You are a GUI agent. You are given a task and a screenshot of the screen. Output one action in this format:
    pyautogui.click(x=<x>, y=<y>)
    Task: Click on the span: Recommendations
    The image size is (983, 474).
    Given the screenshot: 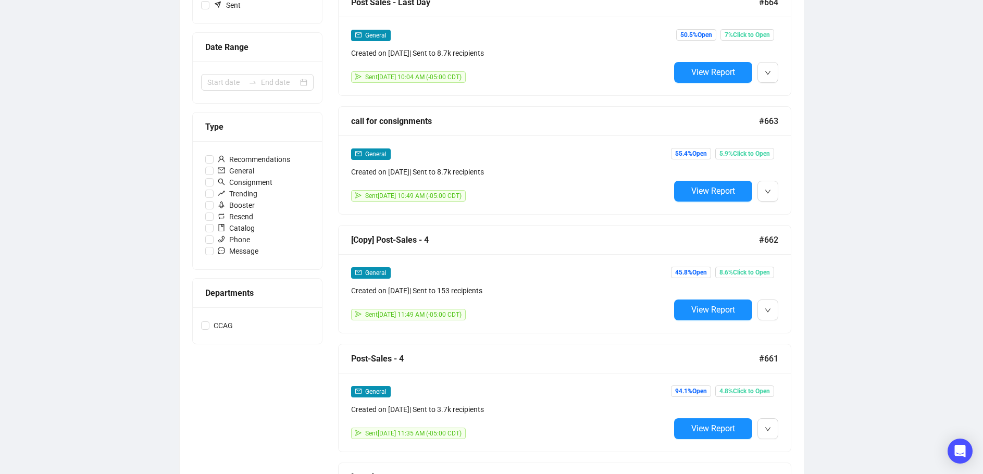 What is the action you would take?
    pyautogui.click(x=254, y=159)
    